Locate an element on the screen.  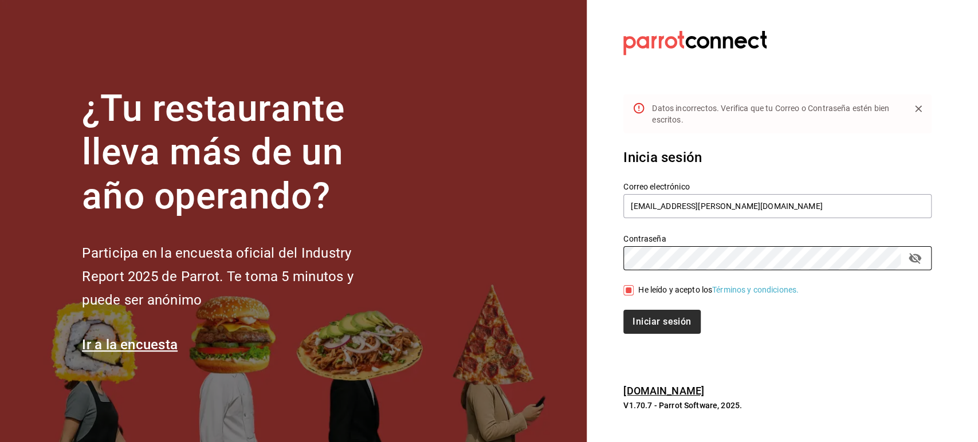
label: Correo electrónico is located at coordinates (778, 186).